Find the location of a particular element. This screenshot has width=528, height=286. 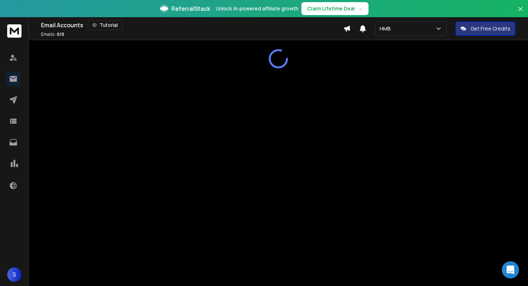

button: S is located at coordinates (14, 275).